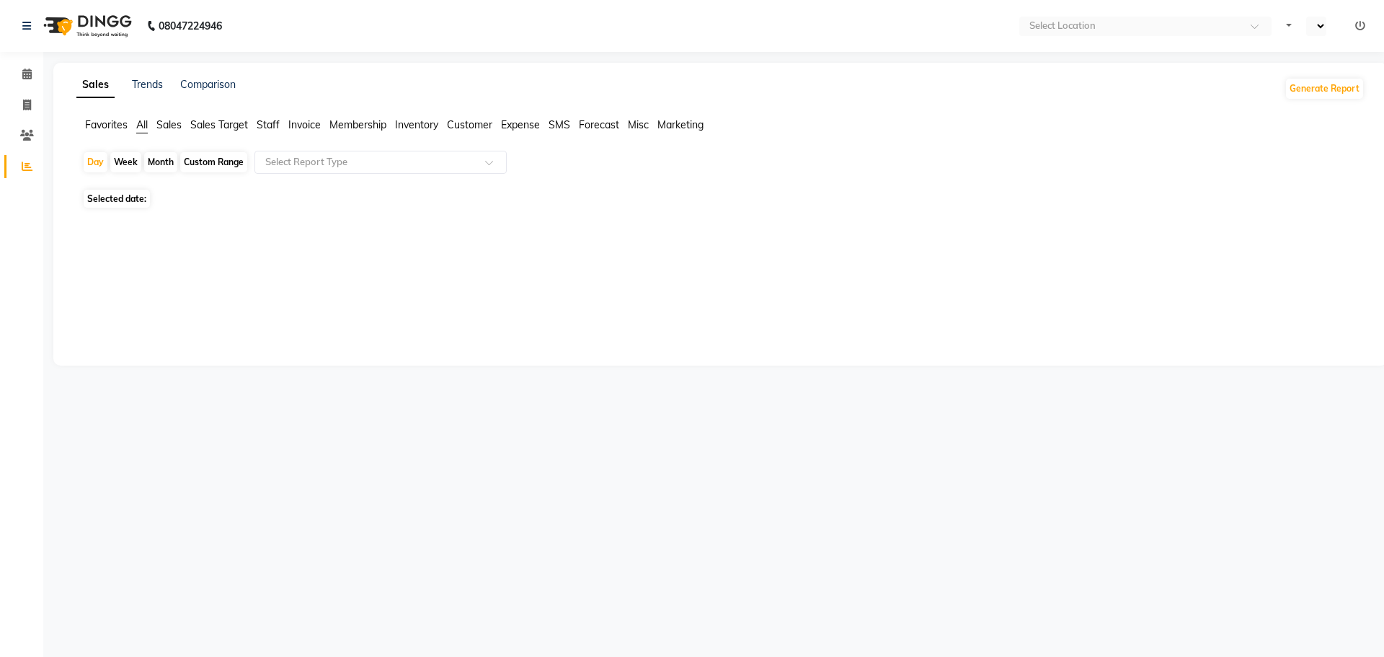  I want to click on span: Inventory, so click(417, 125).